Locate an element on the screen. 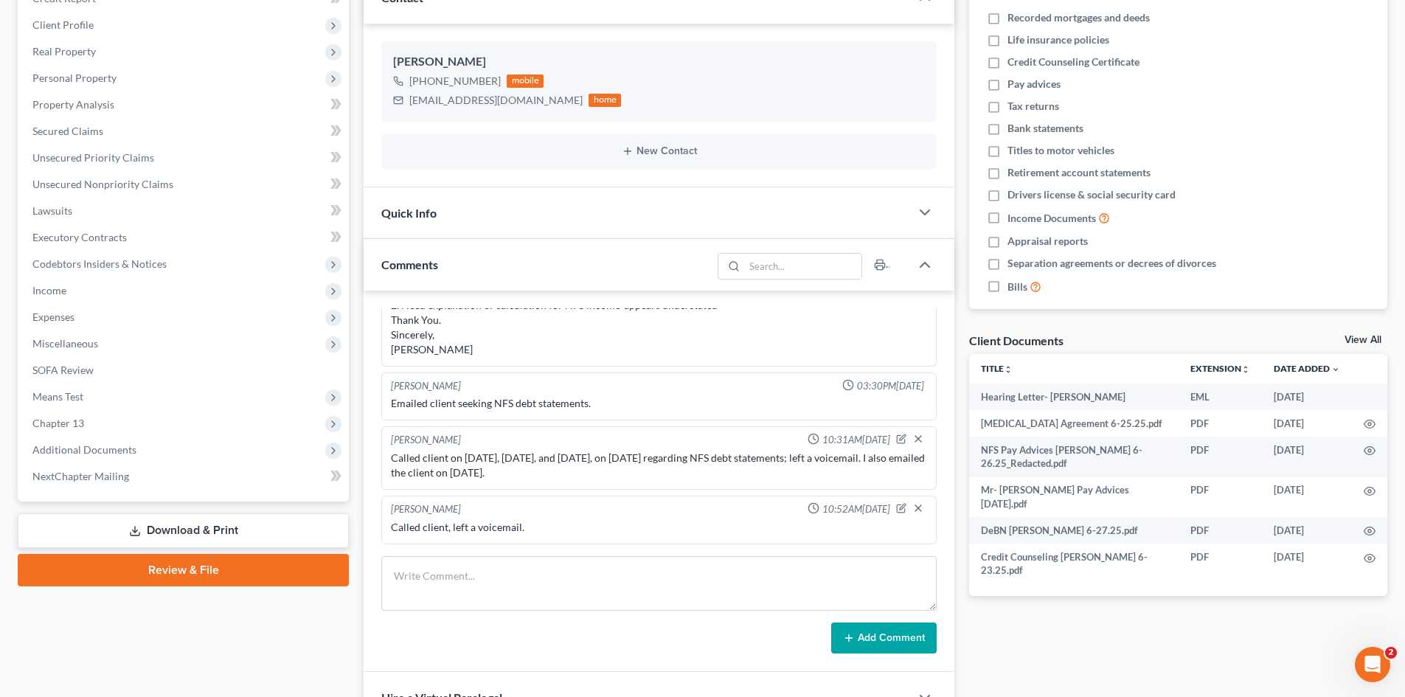 Image resolution: width=1405 pixels, height=697 pixels. input: Search... is located at coordinates (803, 266).